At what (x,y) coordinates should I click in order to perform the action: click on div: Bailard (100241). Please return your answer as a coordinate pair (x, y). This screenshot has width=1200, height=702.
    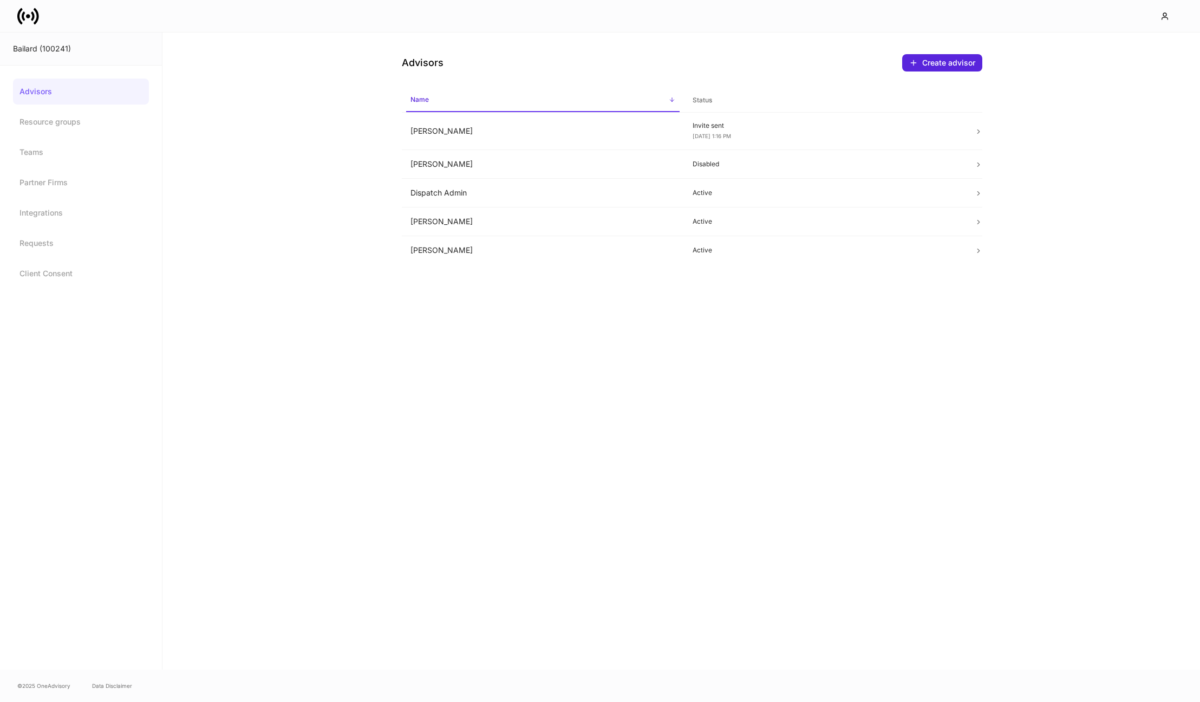
    Looking at the image, I should click on (81, 49).